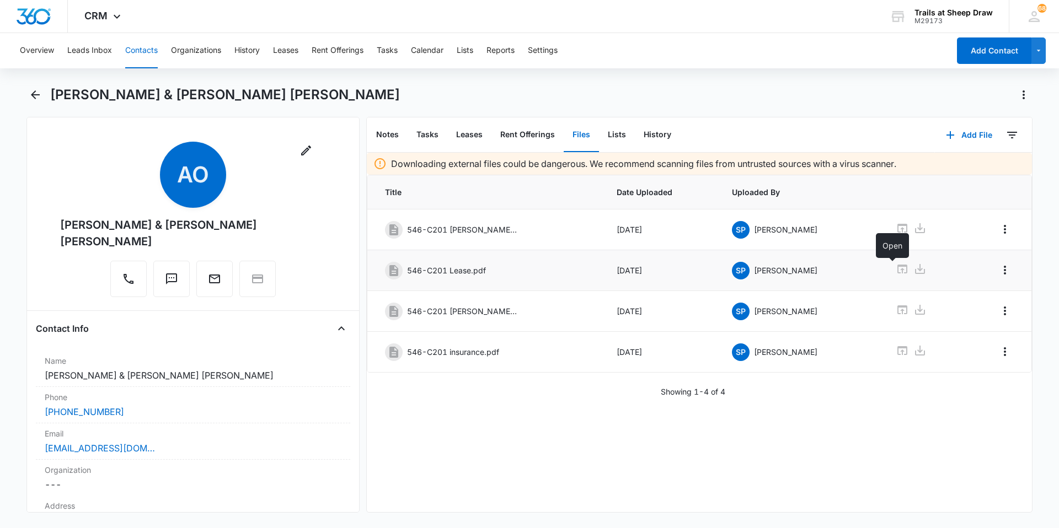 Image resolution: width=1059 pixels, height=528 pixels. I want to click on button: Notes, so click(387, 135).